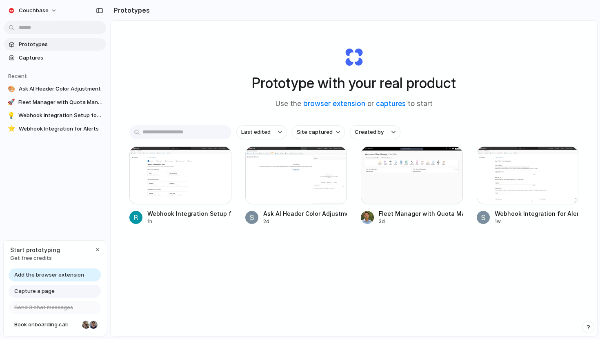 The image size is (600, 339). I want to click on div: Webhook Integration for Alerts, so click(536, 213).